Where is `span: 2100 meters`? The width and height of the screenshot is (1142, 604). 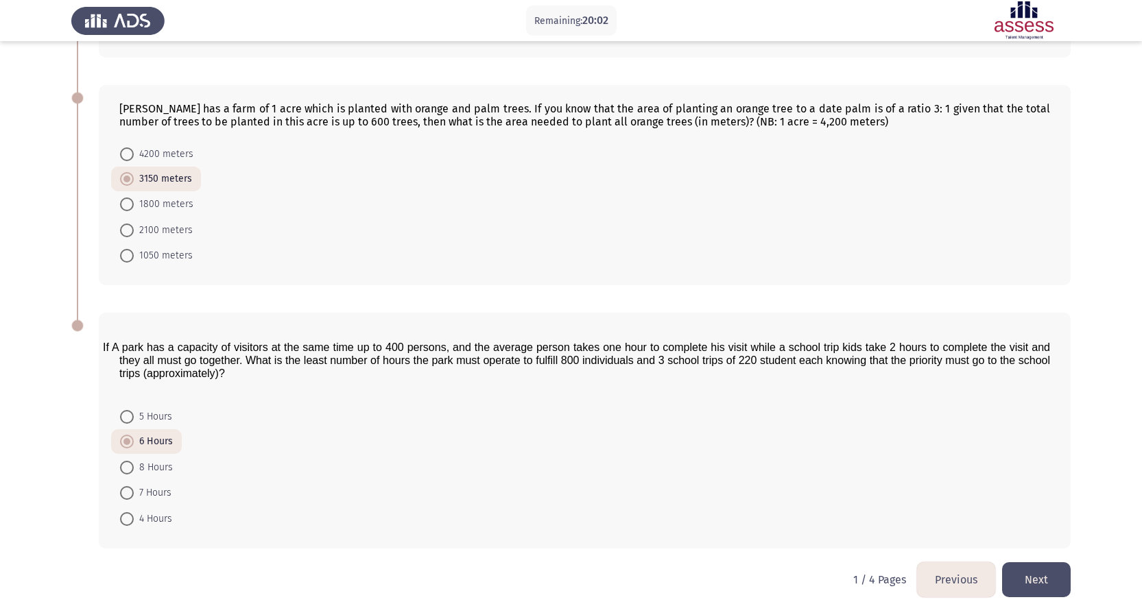
span: 2100 meters is located at coordinates (163, 230).